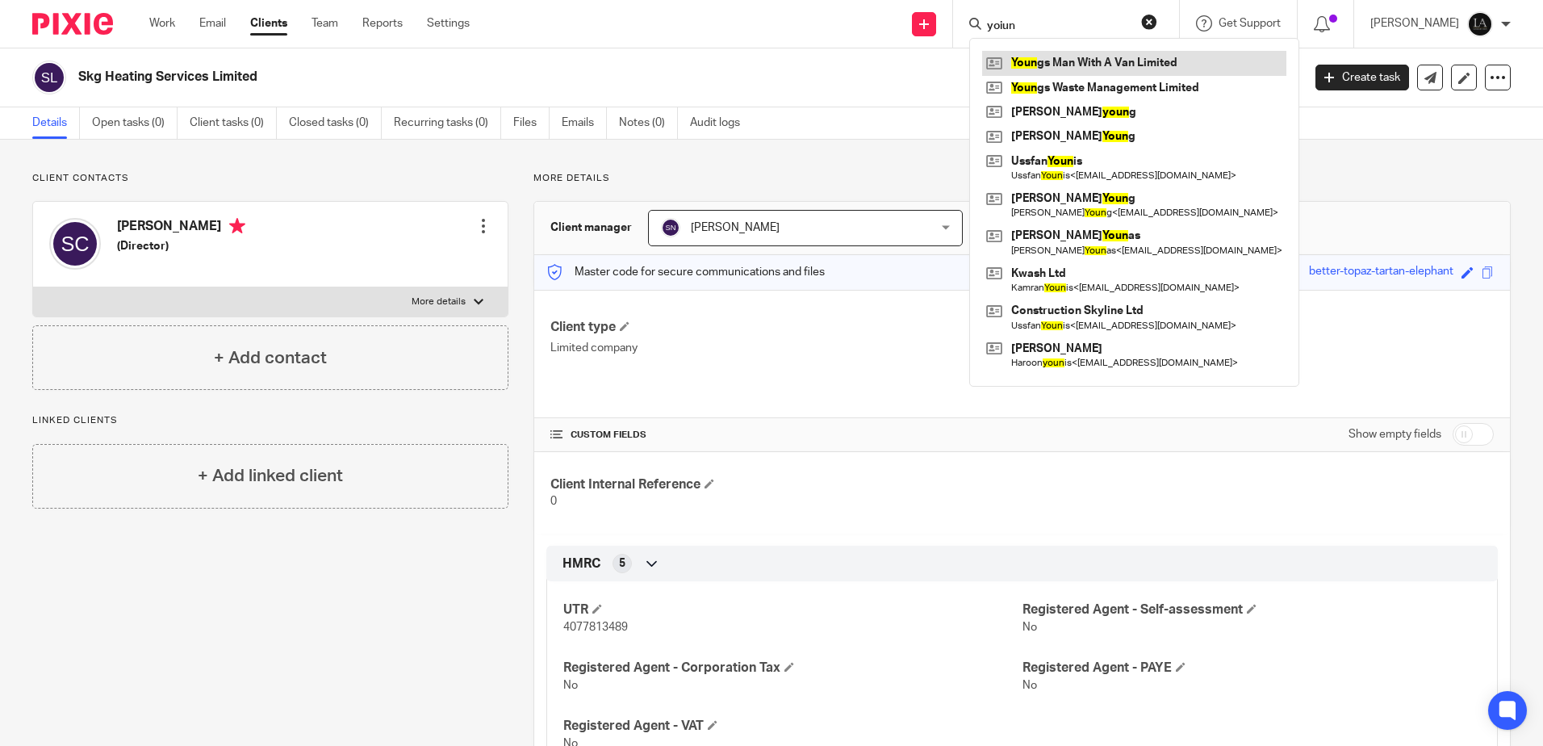  Describe the element at coordinates (270, 358) in the screenshot. I see `h4: + Add contact` at that location.